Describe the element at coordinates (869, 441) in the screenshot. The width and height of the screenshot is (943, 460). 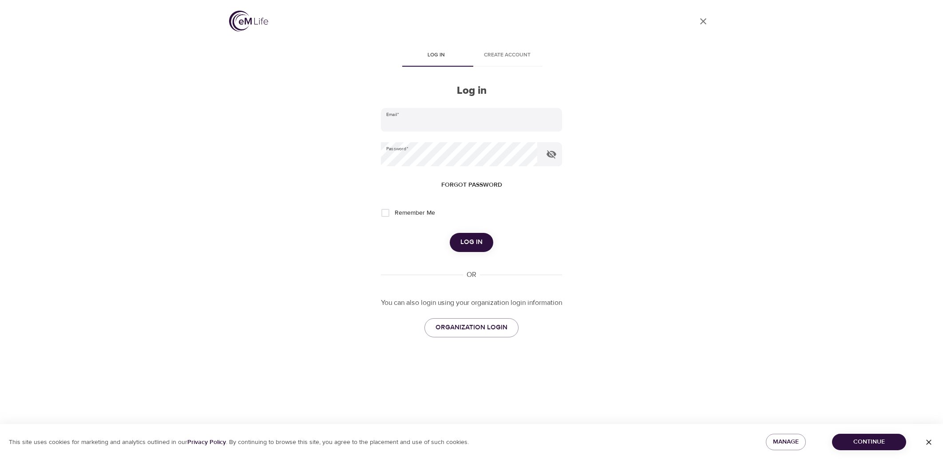
I see `button: Continue` at that location.